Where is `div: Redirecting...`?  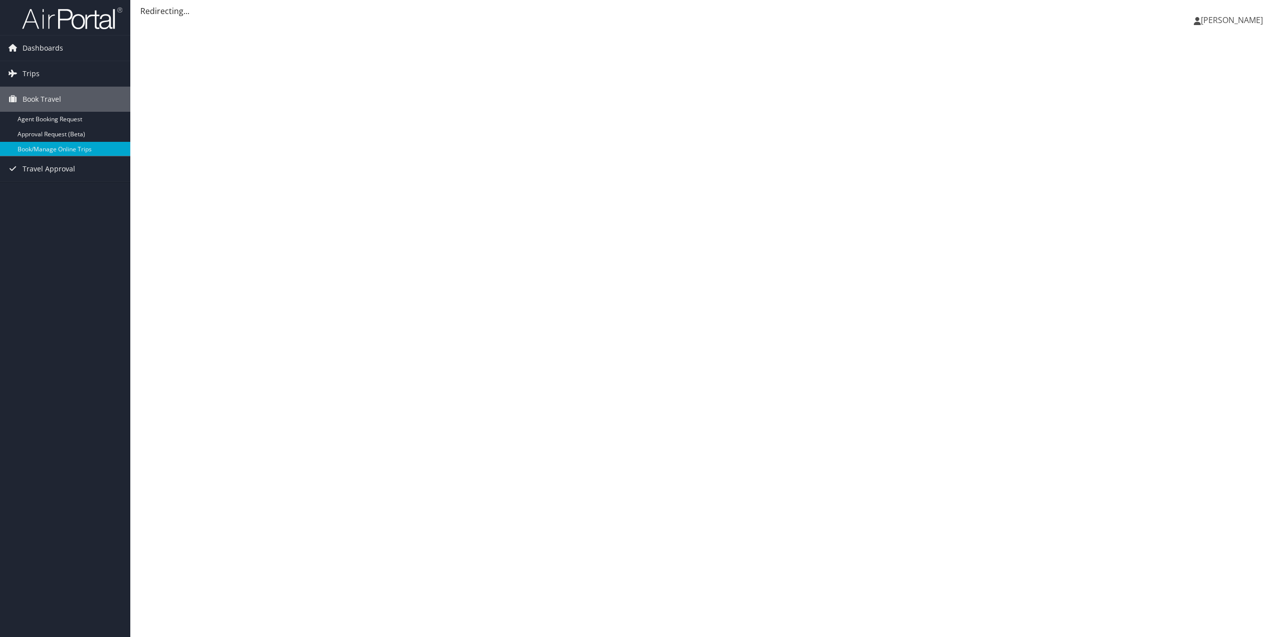 div: Redirecting... is located at coordinates (707, 11).